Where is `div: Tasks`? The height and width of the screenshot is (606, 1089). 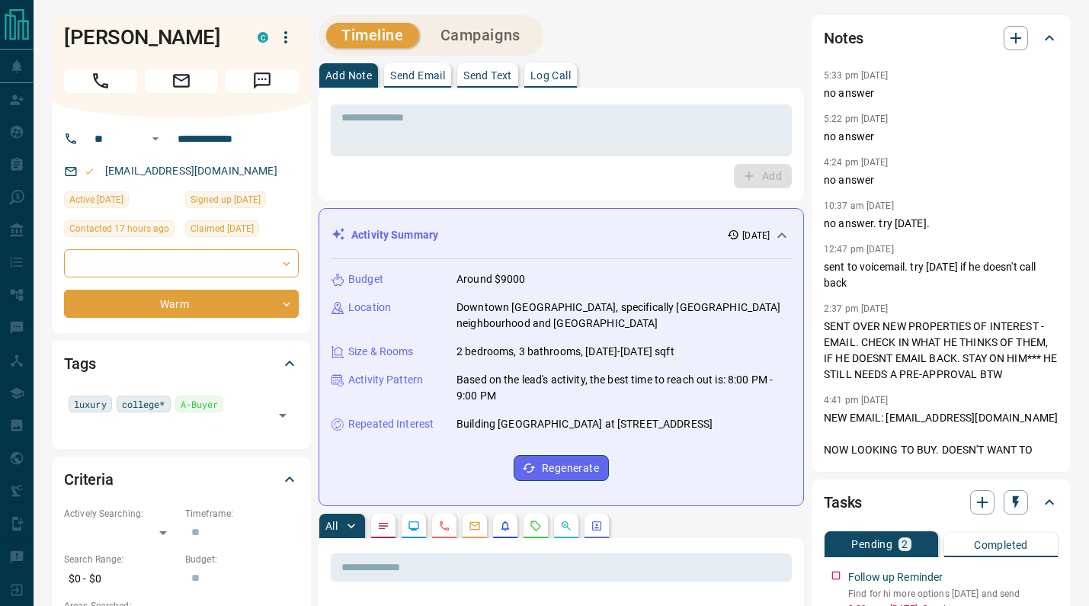
div: Tasks is located at coordinates (941, 502).